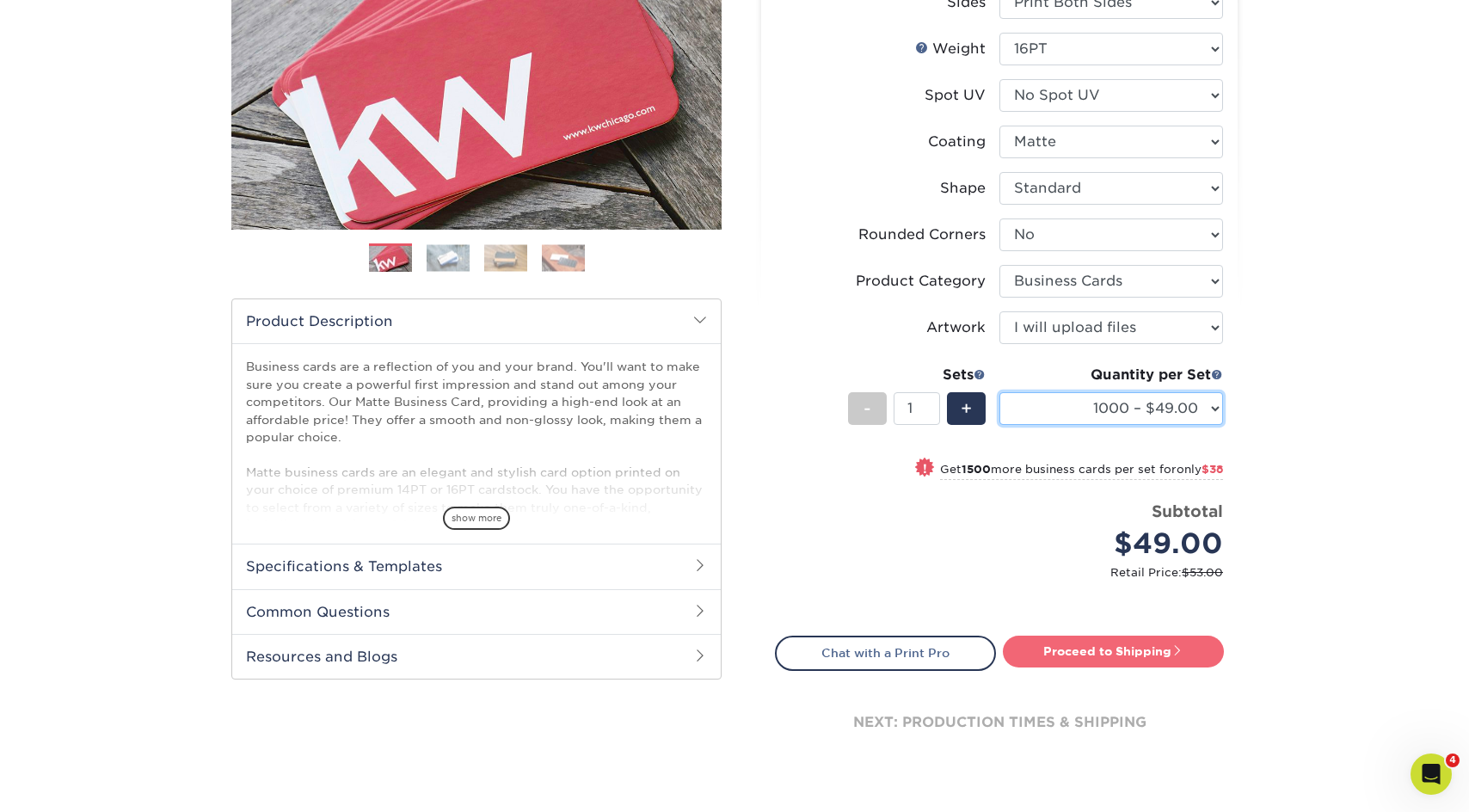  I want to click on div: Coating, so click(956, 142).